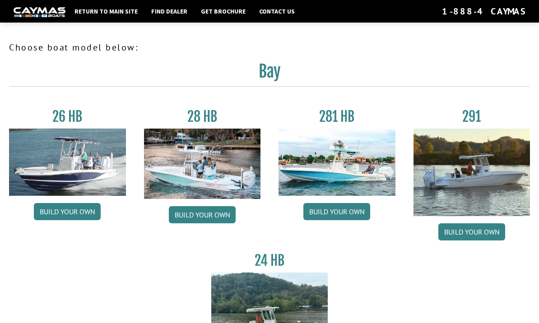 This screenshot has width=539, height=323. I want to click on img: 28-hb-twin.jpg, so click(337, 162).